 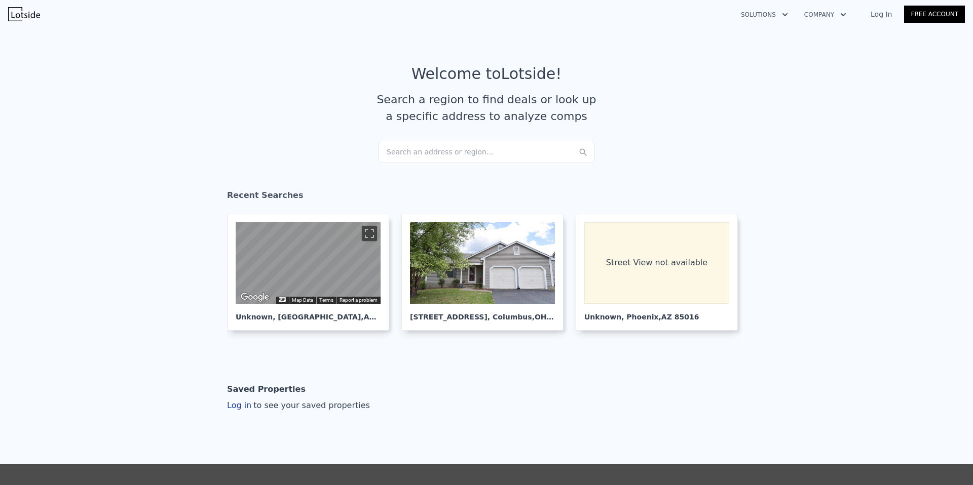 I want to click on div: Unknown , Phoenix, so click(x=657, y=313).